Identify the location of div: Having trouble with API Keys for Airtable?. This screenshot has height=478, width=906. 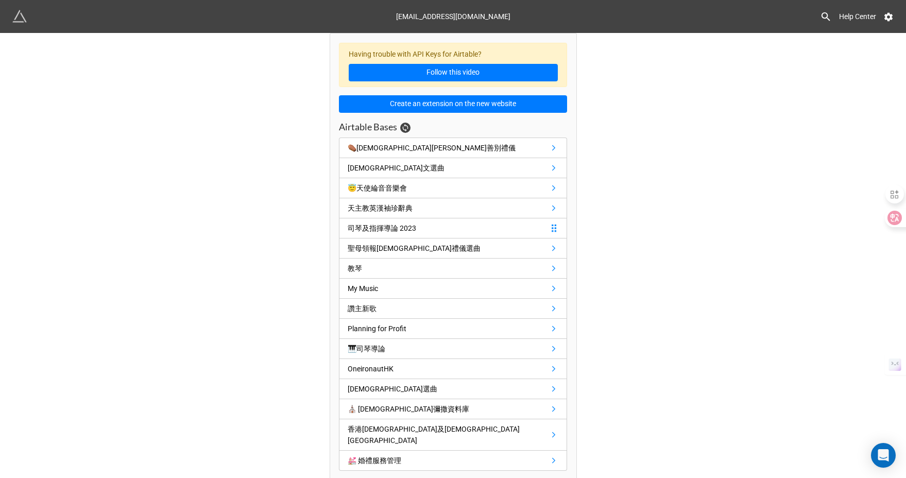
(453, 65).